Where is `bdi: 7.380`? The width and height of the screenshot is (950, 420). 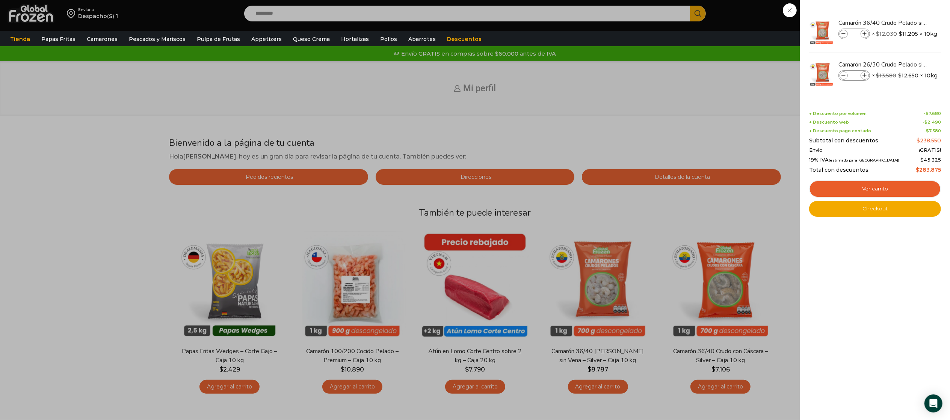 bdi: 7.380 is located at coordinates (933, 131).